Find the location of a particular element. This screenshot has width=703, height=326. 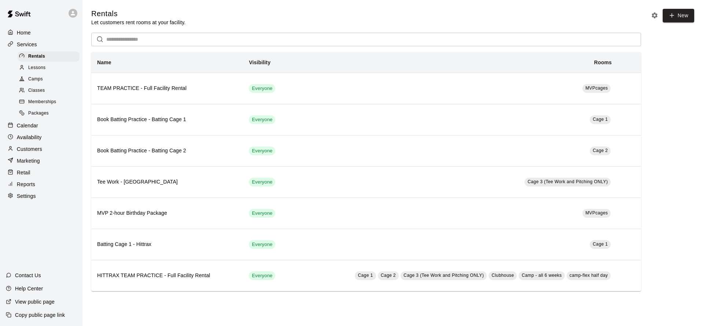

span: Camps is located at coordinates (36, 79).